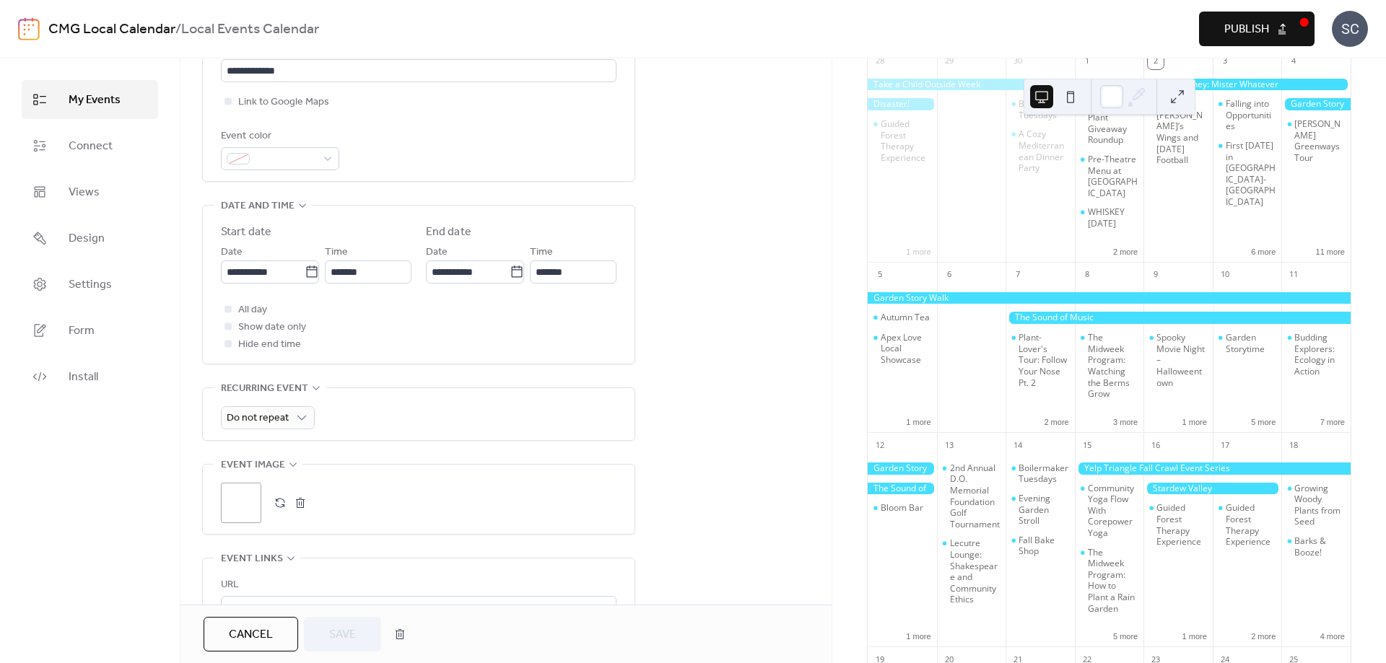 The width and height of the screenshot is (1386, 663). What do you see at coordinates (90, 284) in the screenshot?
I see `a: Settings` at bounding box center [90, 284].